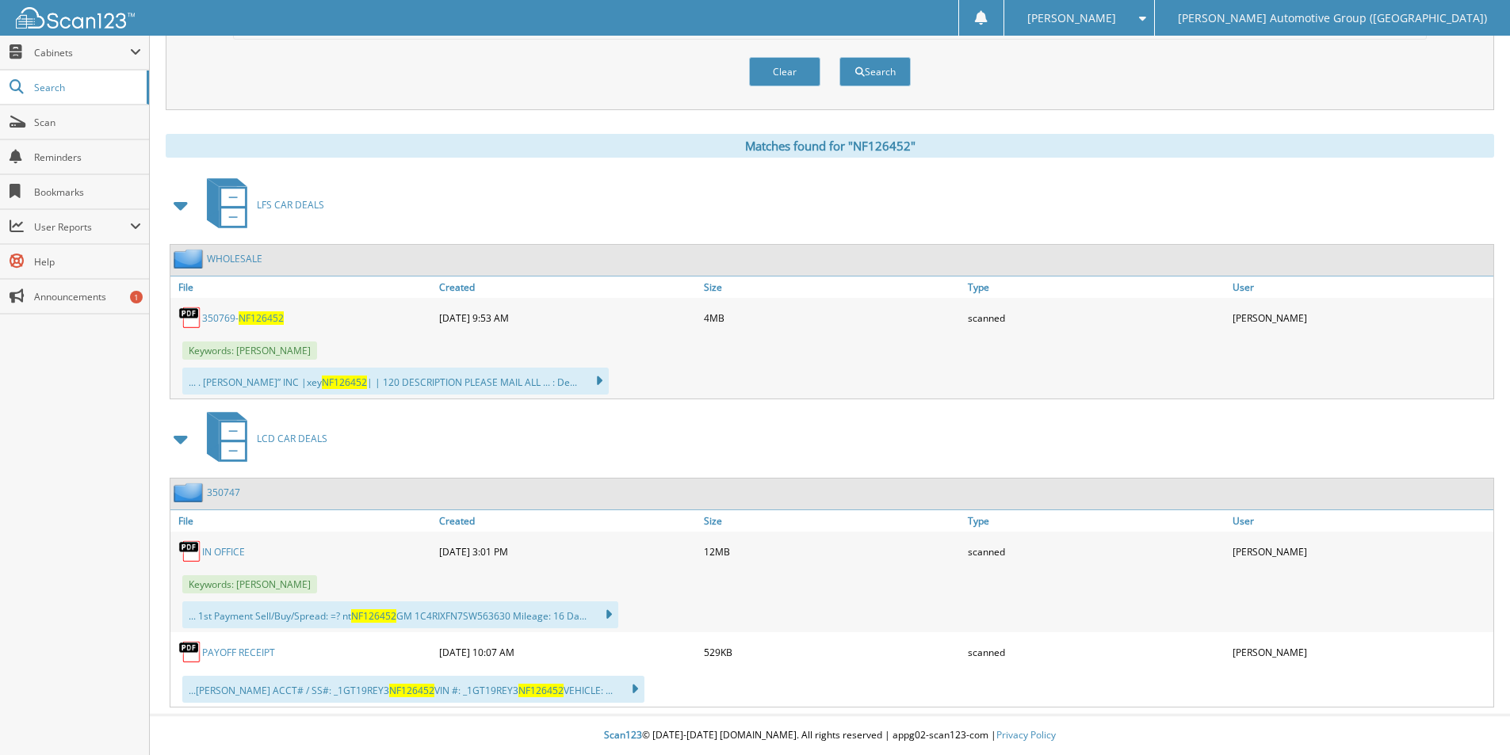  I want to click on span: Scan123, so click(623, 735).